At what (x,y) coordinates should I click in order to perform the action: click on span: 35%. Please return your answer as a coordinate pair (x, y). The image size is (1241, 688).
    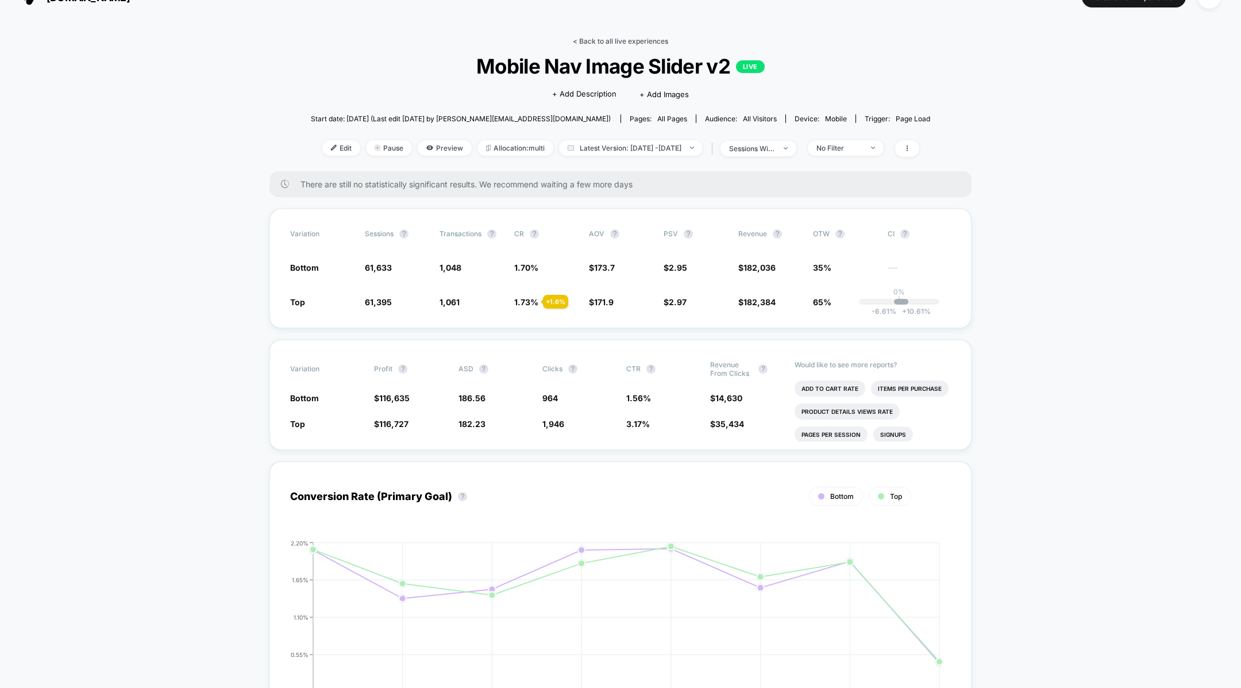
    Looking at the image, I should click on (822, 267).